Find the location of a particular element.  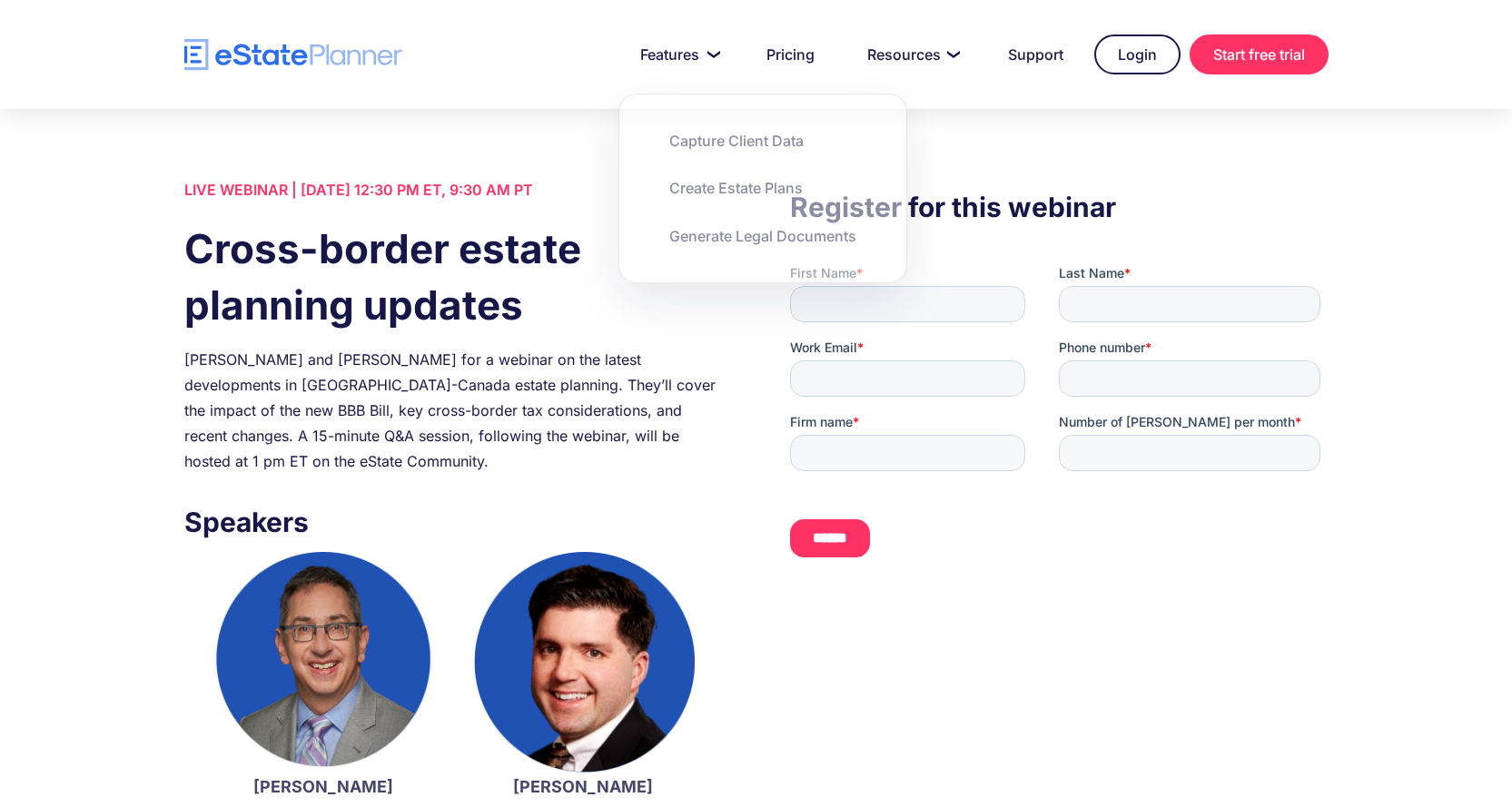

h3: Speakers is located at coordinates (453, 522).